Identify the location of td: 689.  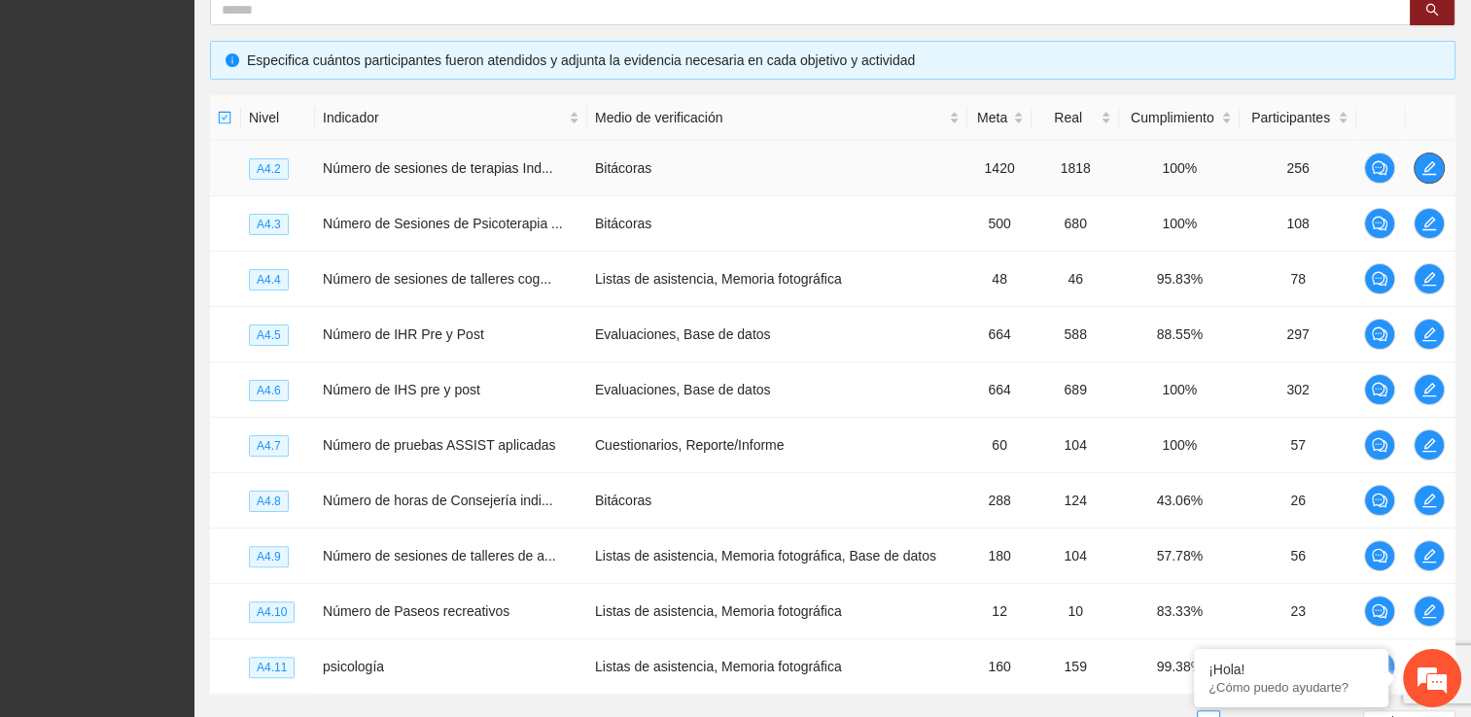
(1075, 390).